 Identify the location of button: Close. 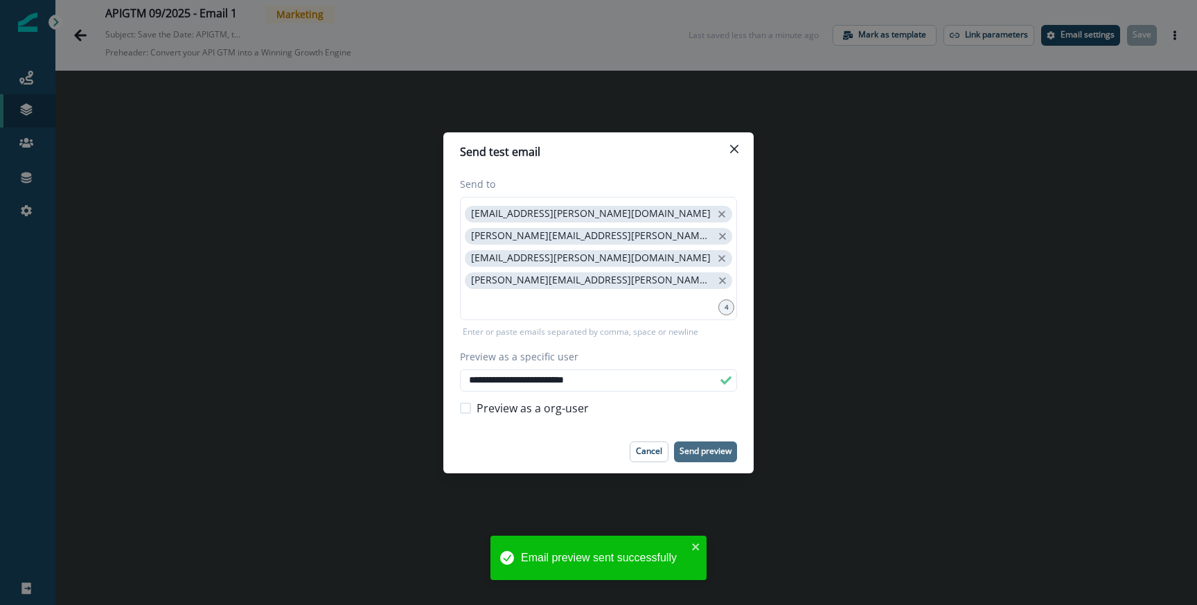
(735, 149).